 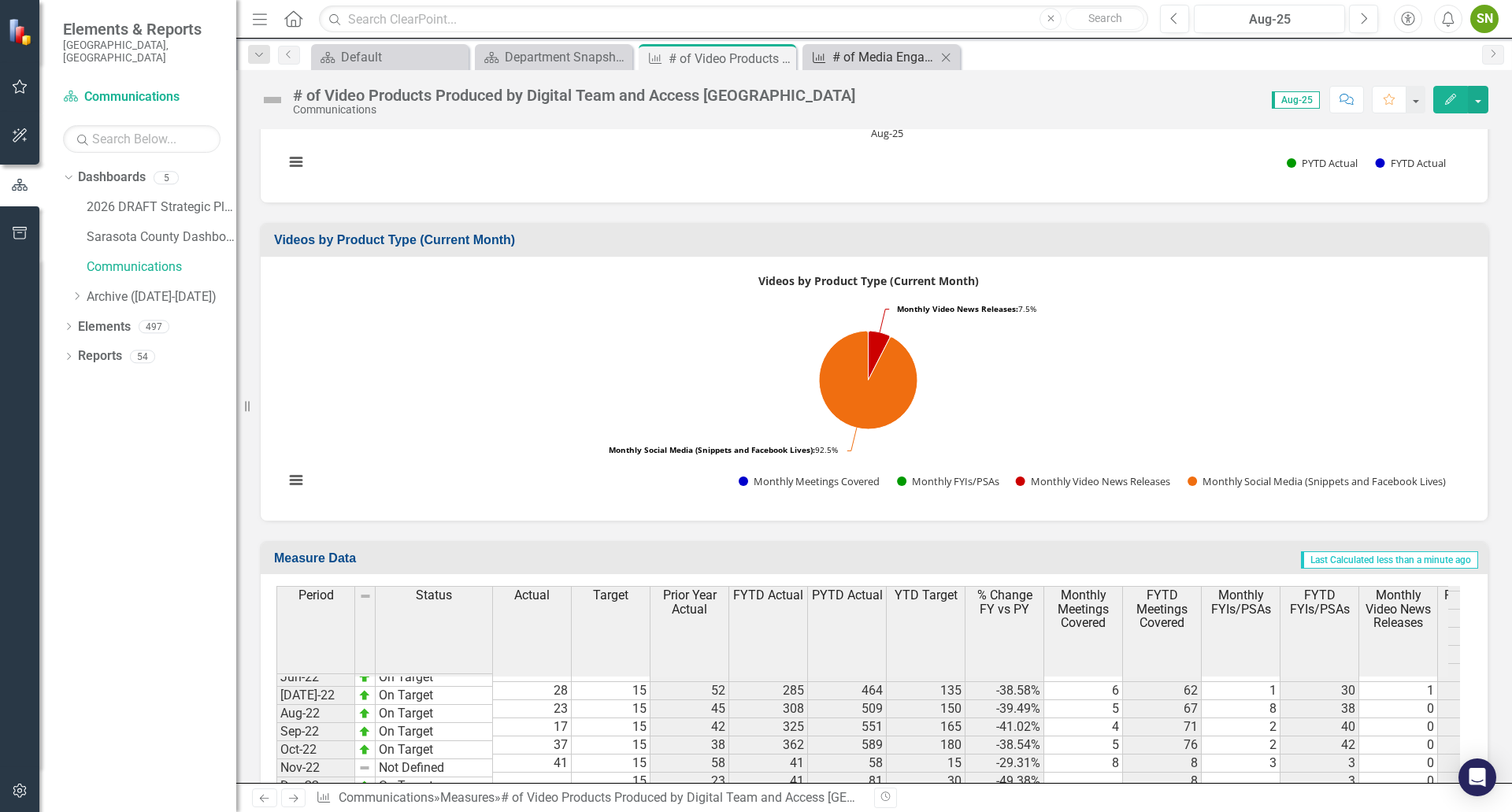 What do you see at coordinates (1295, 100) in the screenshot?
I see `span: Aug-25` at bounding box center [1295, 100].